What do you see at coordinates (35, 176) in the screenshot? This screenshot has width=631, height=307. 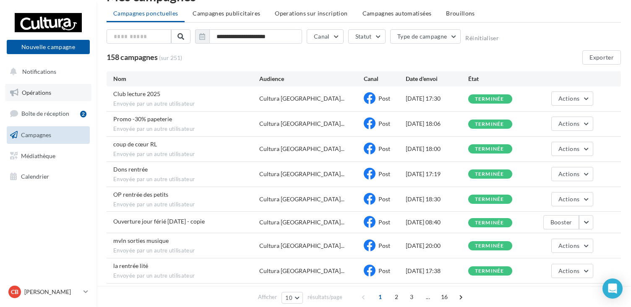 I see `span: Calendrier` at bounding box center [35, 176].